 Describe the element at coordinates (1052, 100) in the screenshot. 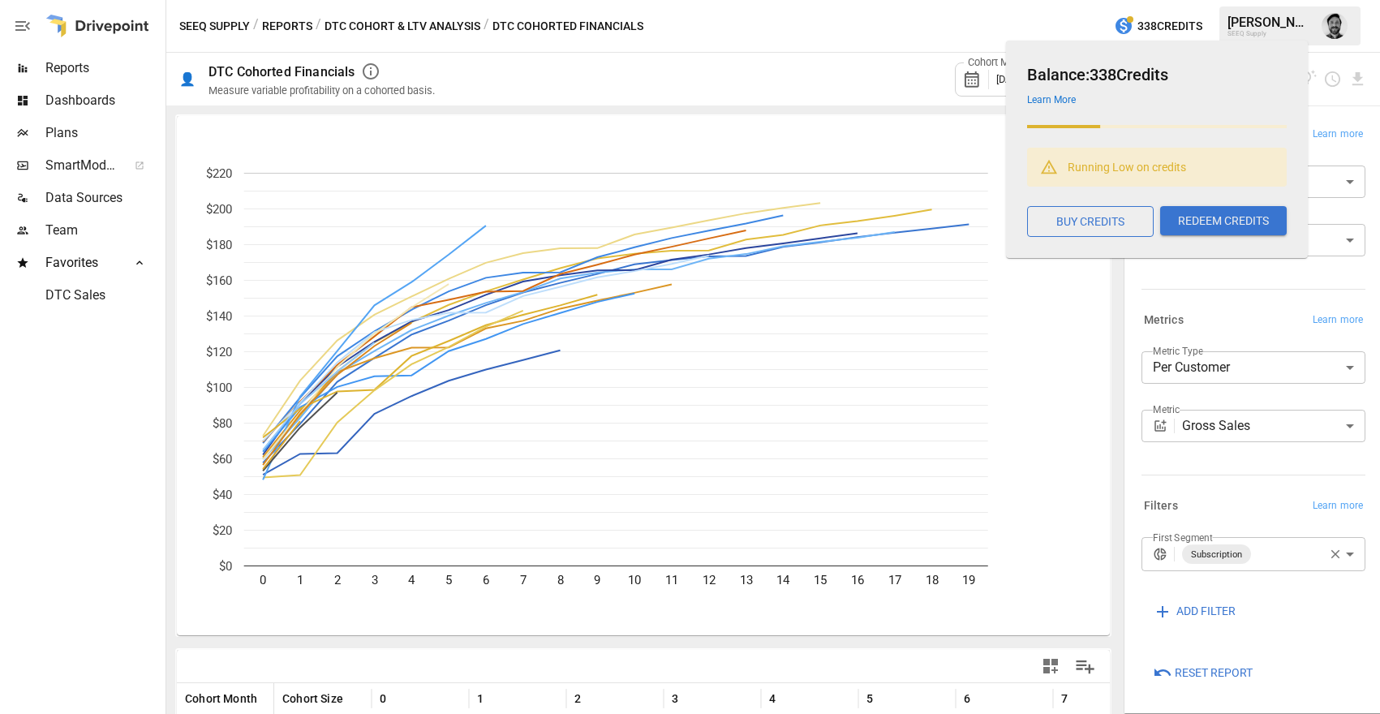

I see `a: Learn More` at that location.